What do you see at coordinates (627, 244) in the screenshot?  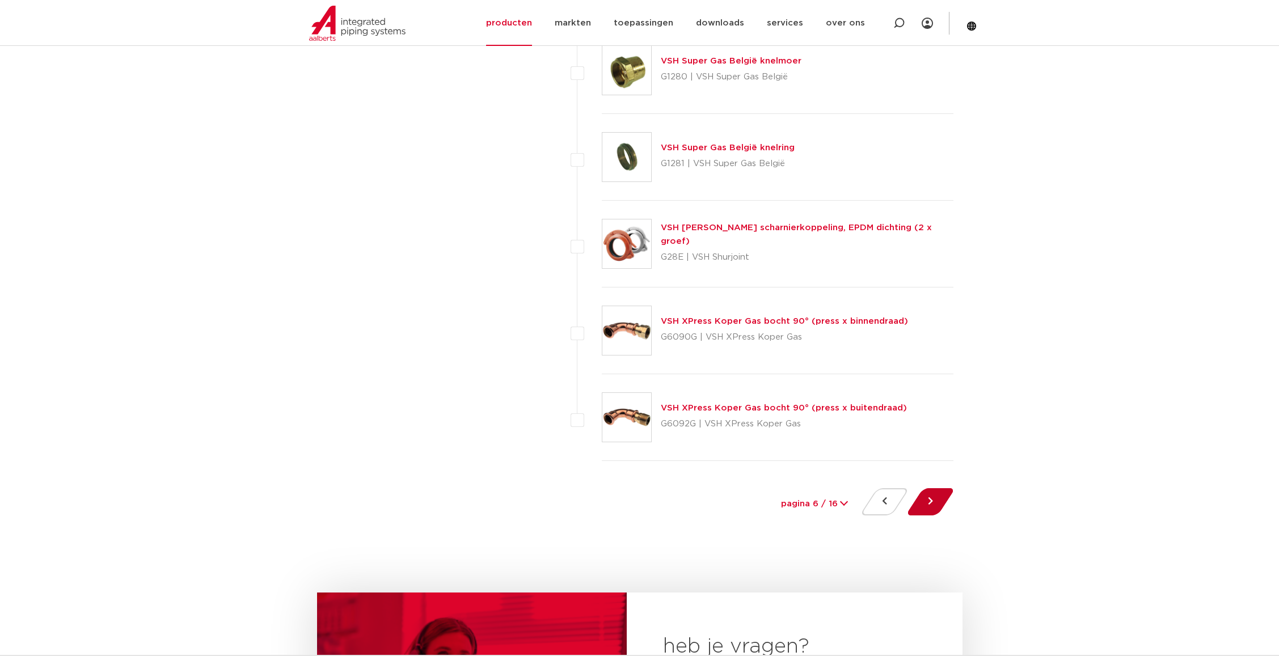 I see `img: Thumbnail for VSH Shurjoint scharnierkoppeling, EPDM dichting (2 x groef)` at bounding box center [627, 244].